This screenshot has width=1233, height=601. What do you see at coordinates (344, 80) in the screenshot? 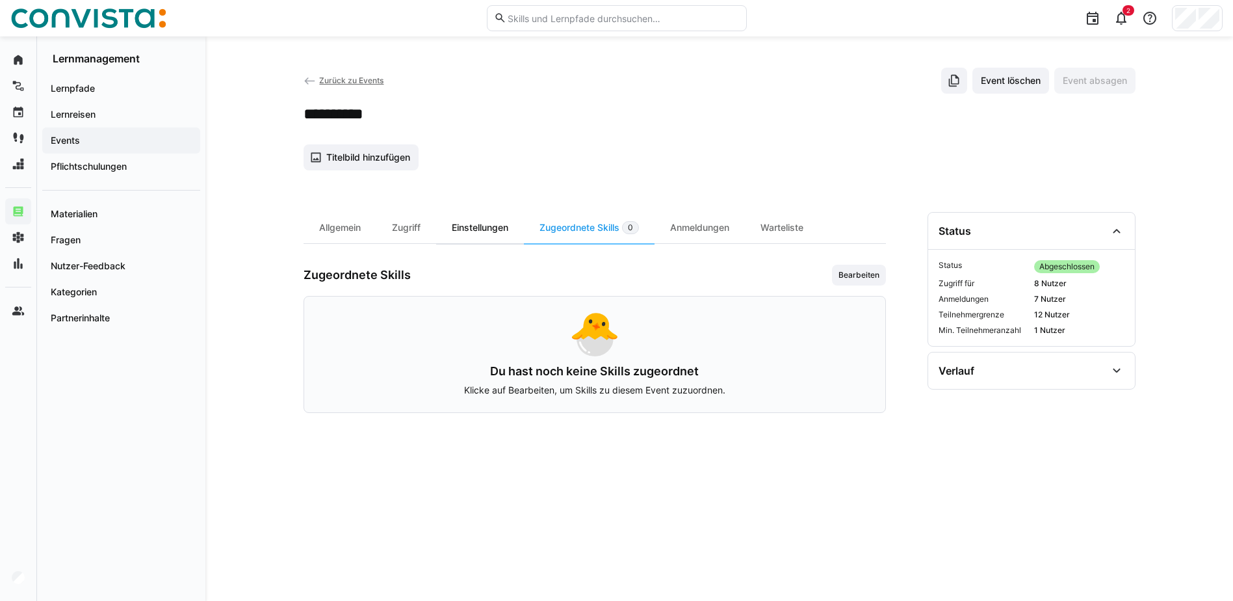
I see `a: Zurück zu Events` at bounding box center [344, 80].